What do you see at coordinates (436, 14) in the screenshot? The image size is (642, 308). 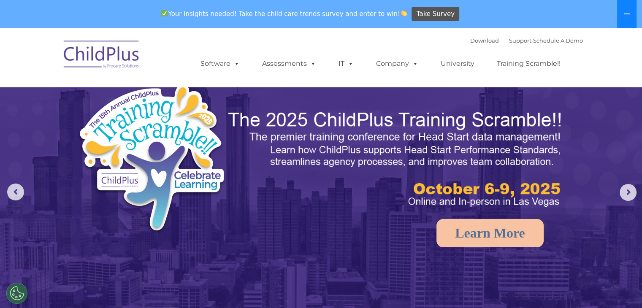 I see `span: Take Survey` at bounding box center [436, 14].